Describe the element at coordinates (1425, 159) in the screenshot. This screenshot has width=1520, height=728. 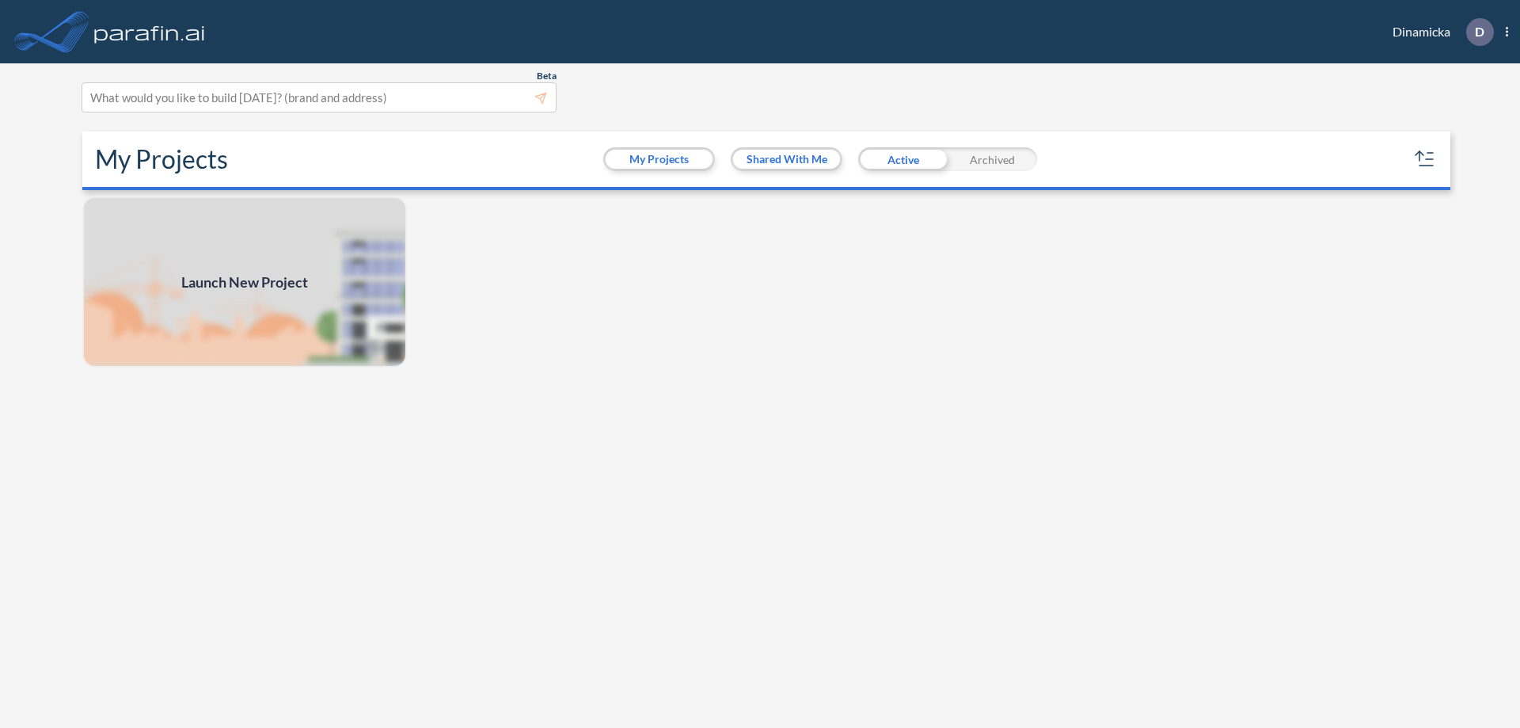
I see `button: sort` at that location.